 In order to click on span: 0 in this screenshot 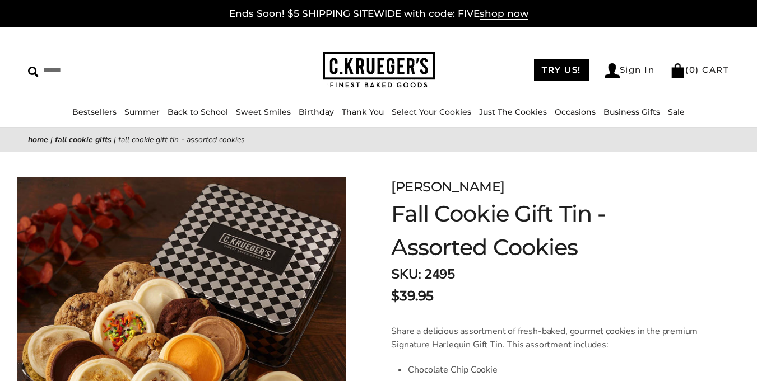, I will do `click(692, 69)`.